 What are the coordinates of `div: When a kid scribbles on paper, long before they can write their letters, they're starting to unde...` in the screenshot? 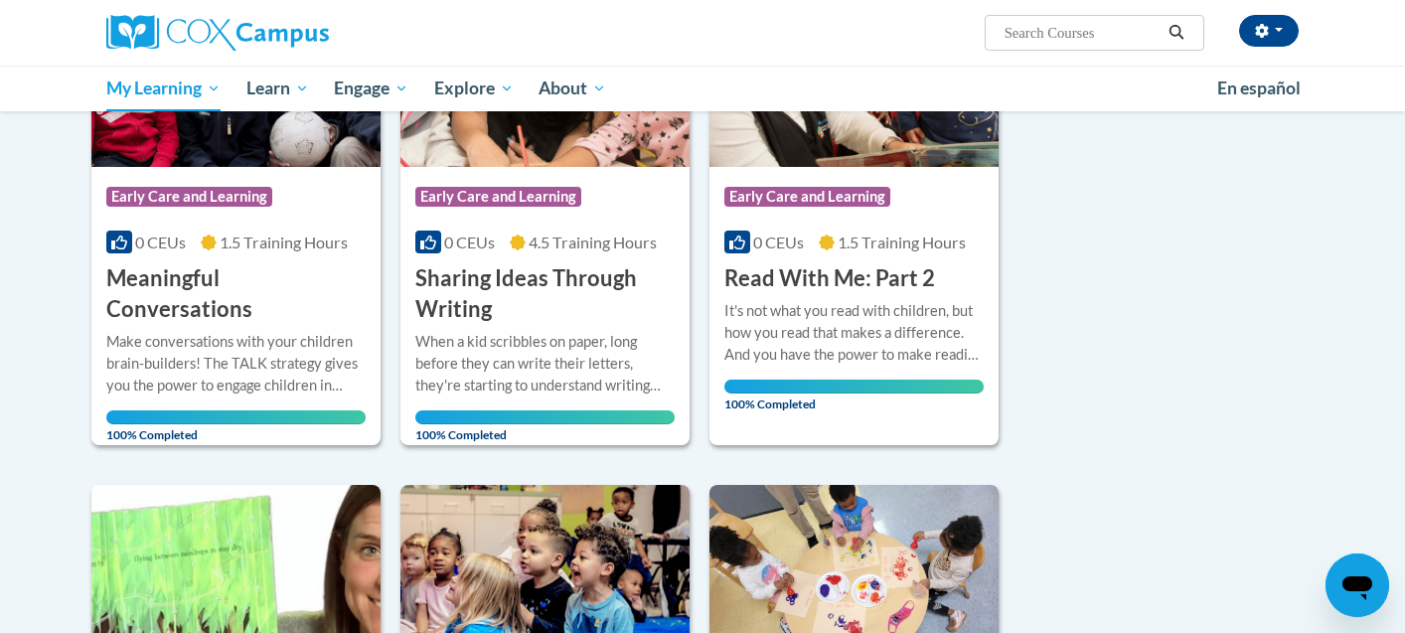 It's located at (545, 364).